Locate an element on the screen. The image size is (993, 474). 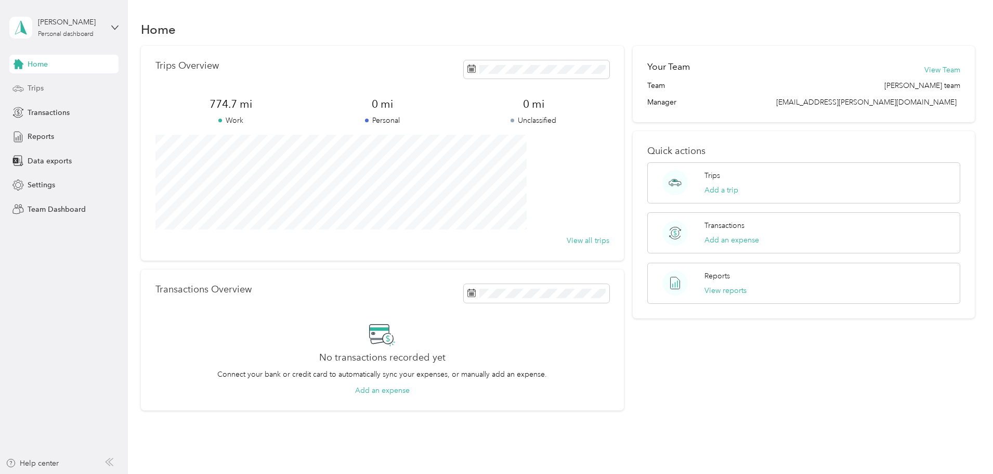
span: Settings is located at coordinates (41, 185).